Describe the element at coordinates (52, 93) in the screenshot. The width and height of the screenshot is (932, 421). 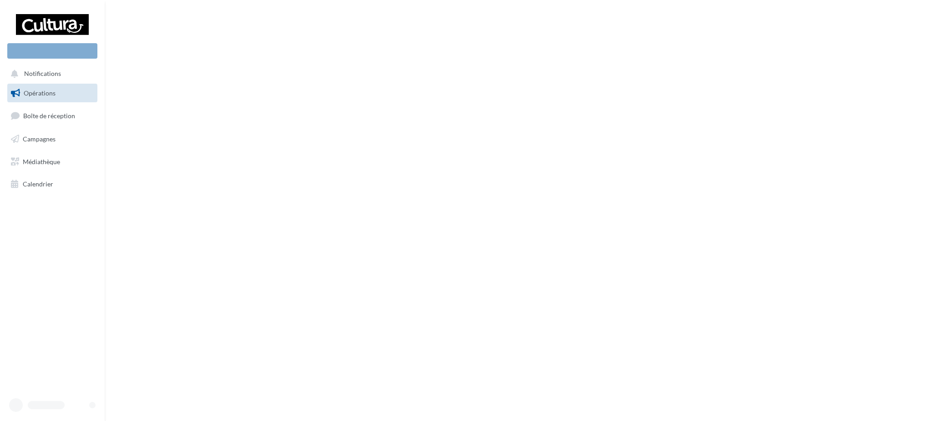
I see `a: Opérations` at that location.